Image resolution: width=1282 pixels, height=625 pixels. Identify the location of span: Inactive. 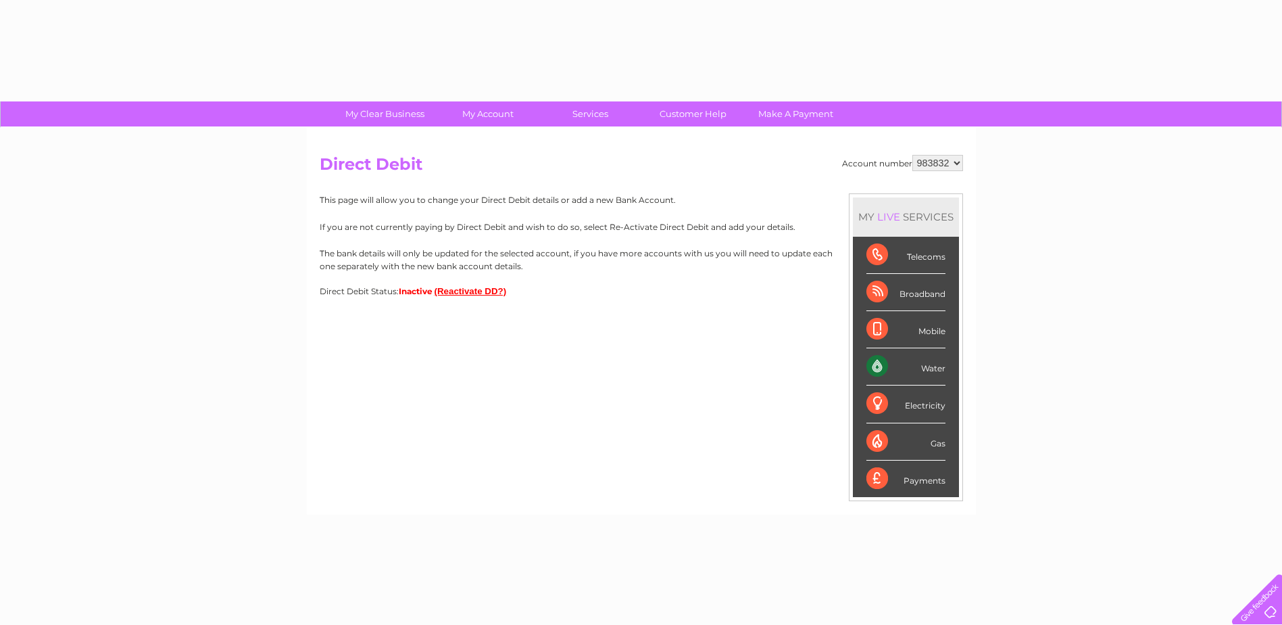
(416, 291).